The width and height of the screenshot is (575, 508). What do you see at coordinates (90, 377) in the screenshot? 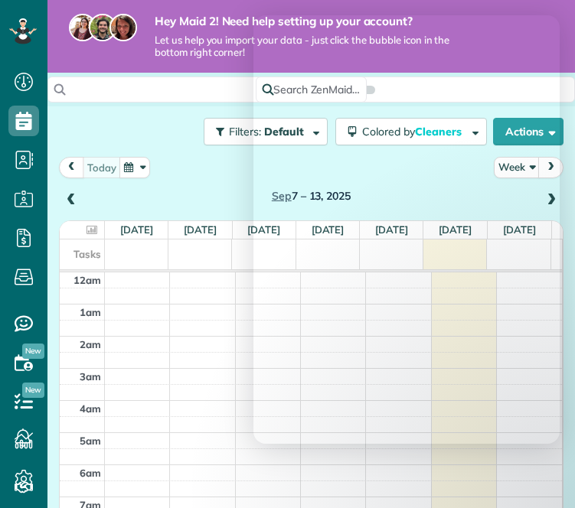
I see `span: 3am` at bounding box center [90, 377].